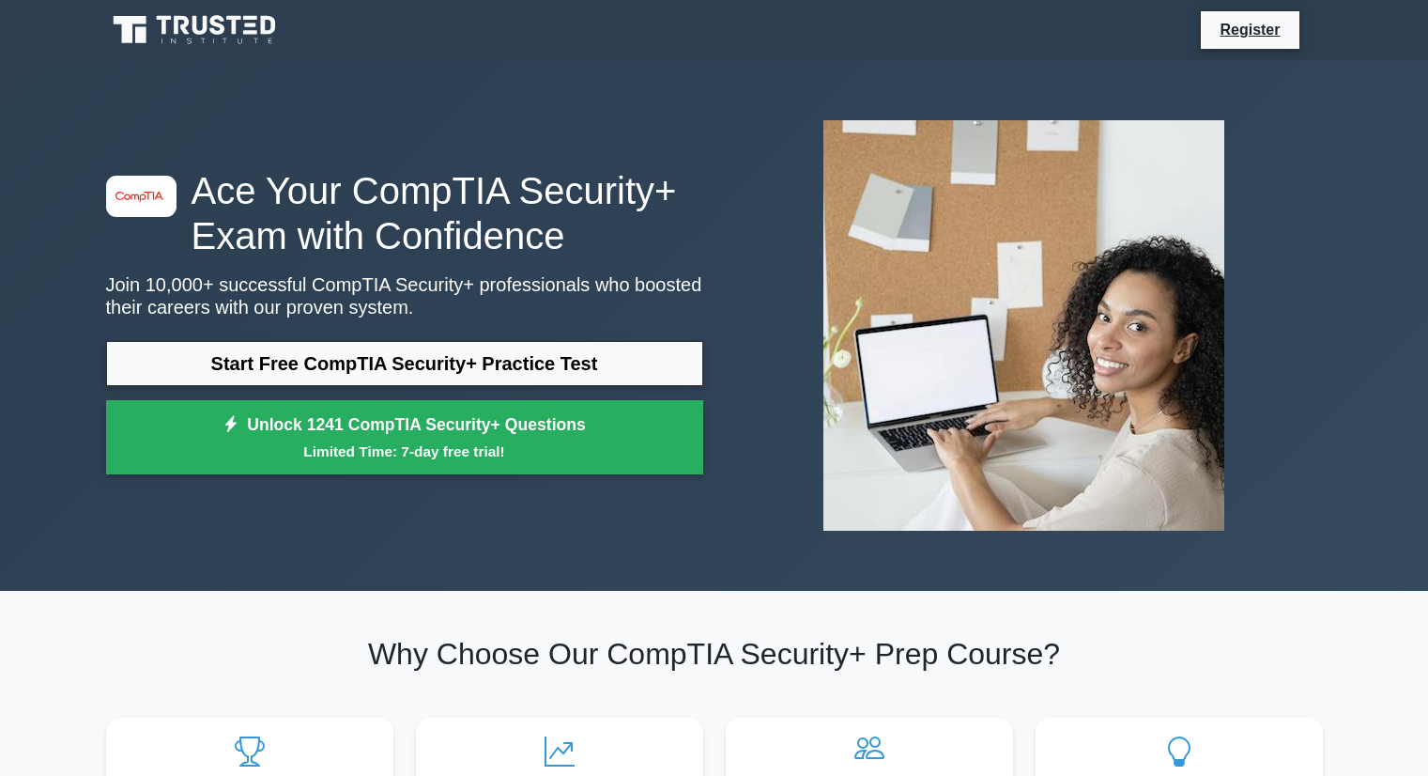 The image size is (1428, 776). What do you see at coordinates (405, 296) in the screenshot?
I see `p: Join 10,000+ successful CompTIA Security+ professionals who boosted their careers with our proven...` at bounding box center [405, 296].